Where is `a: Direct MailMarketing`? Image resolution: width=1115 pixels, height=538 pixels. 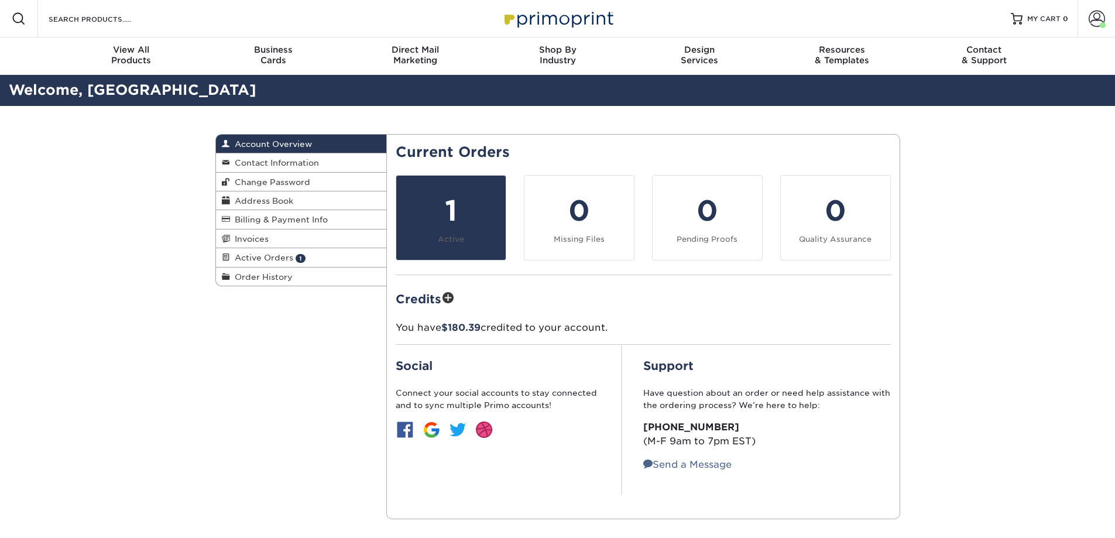
a: Direct MailMarketing is located at coordinates (415, 56).